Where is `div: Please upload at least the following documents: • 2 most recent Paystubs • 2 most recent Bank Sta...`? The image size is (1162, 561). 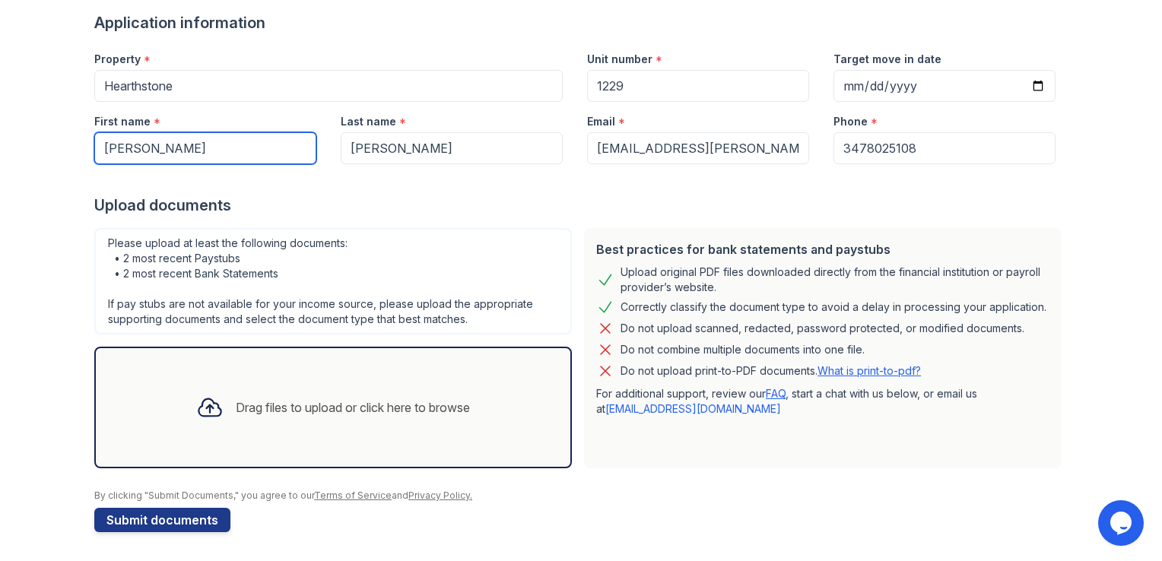 div: Please upload at least the following documents: • 2 most recent Paystubs • 2 most recent Bank Sta... is located at coordinates (333, 281).